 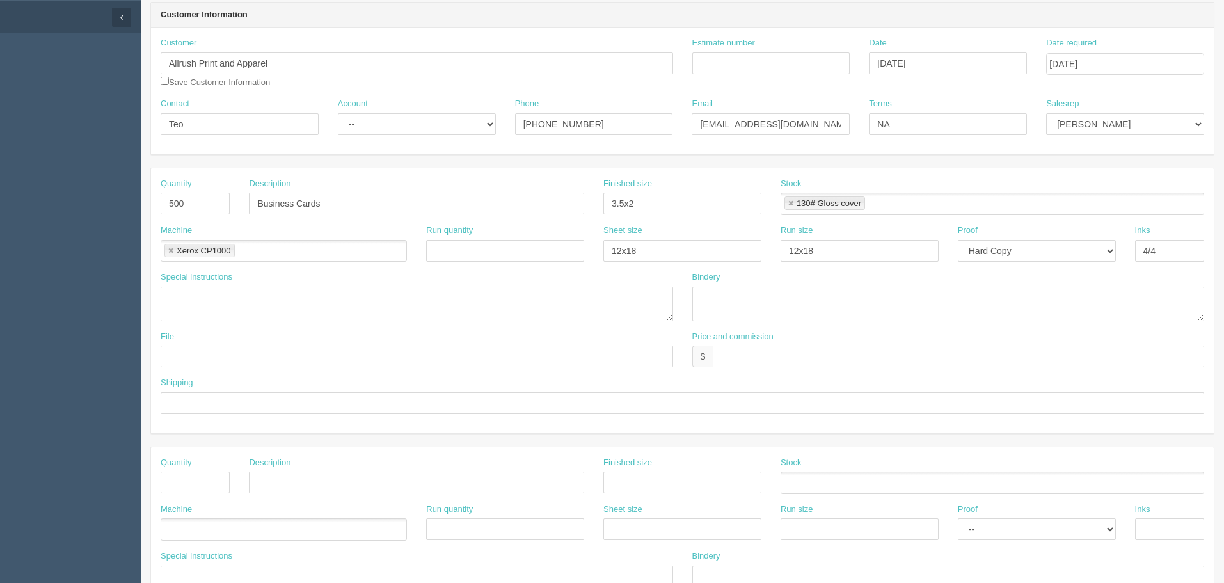 I want to click on div: 130# Gloss cover, so click(x=829, y=203).